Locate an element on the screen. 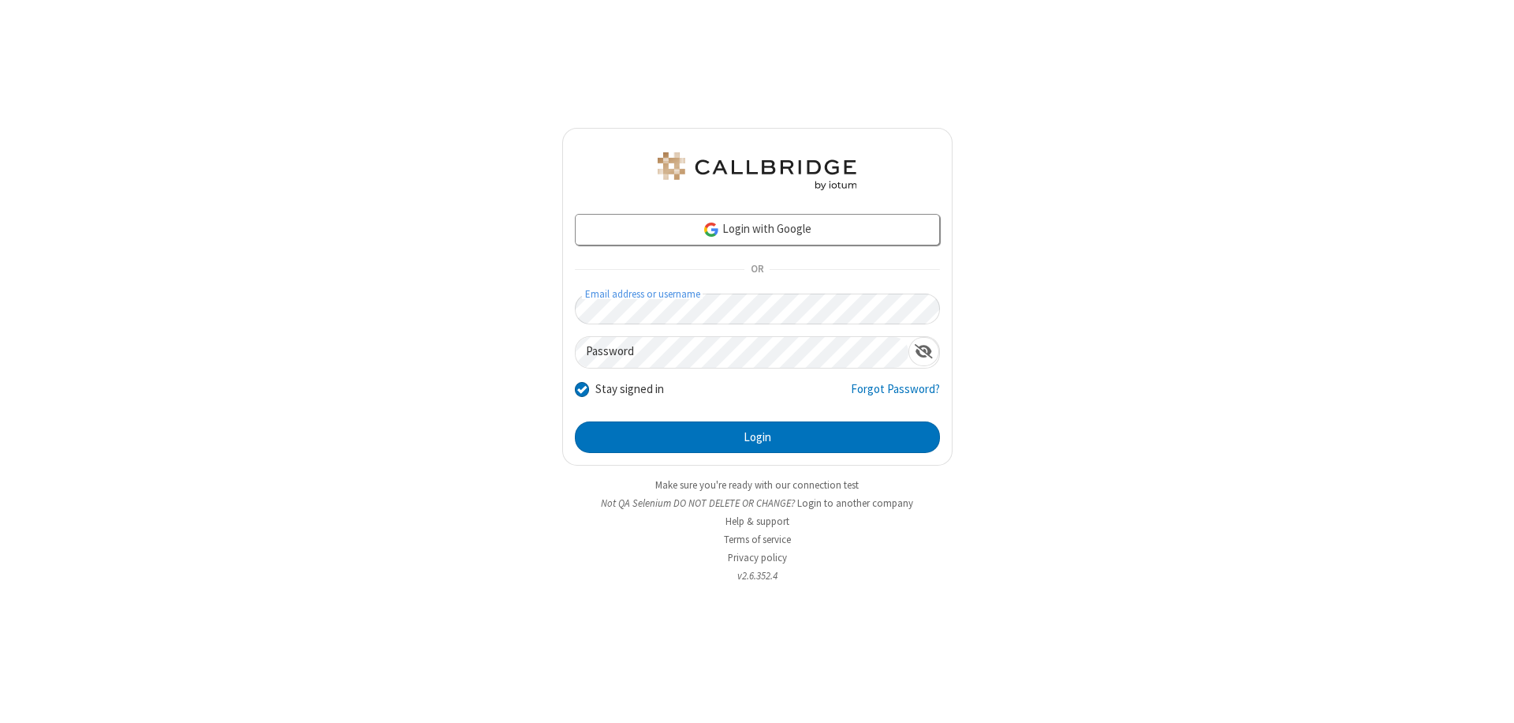  a: Forgot Password? is located at coordinates (895, 395).